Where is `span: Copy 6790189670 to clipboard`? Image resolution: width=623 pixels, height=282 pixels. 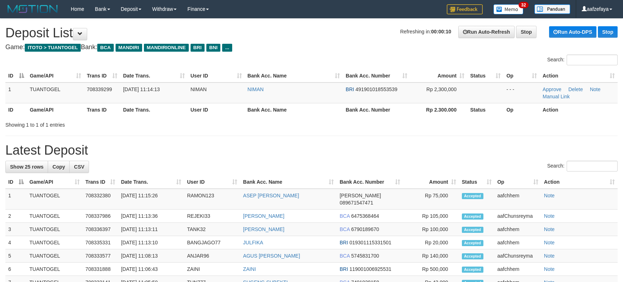 span: Copy 6790189670 to clipboard is located at coordinates (365, 229).